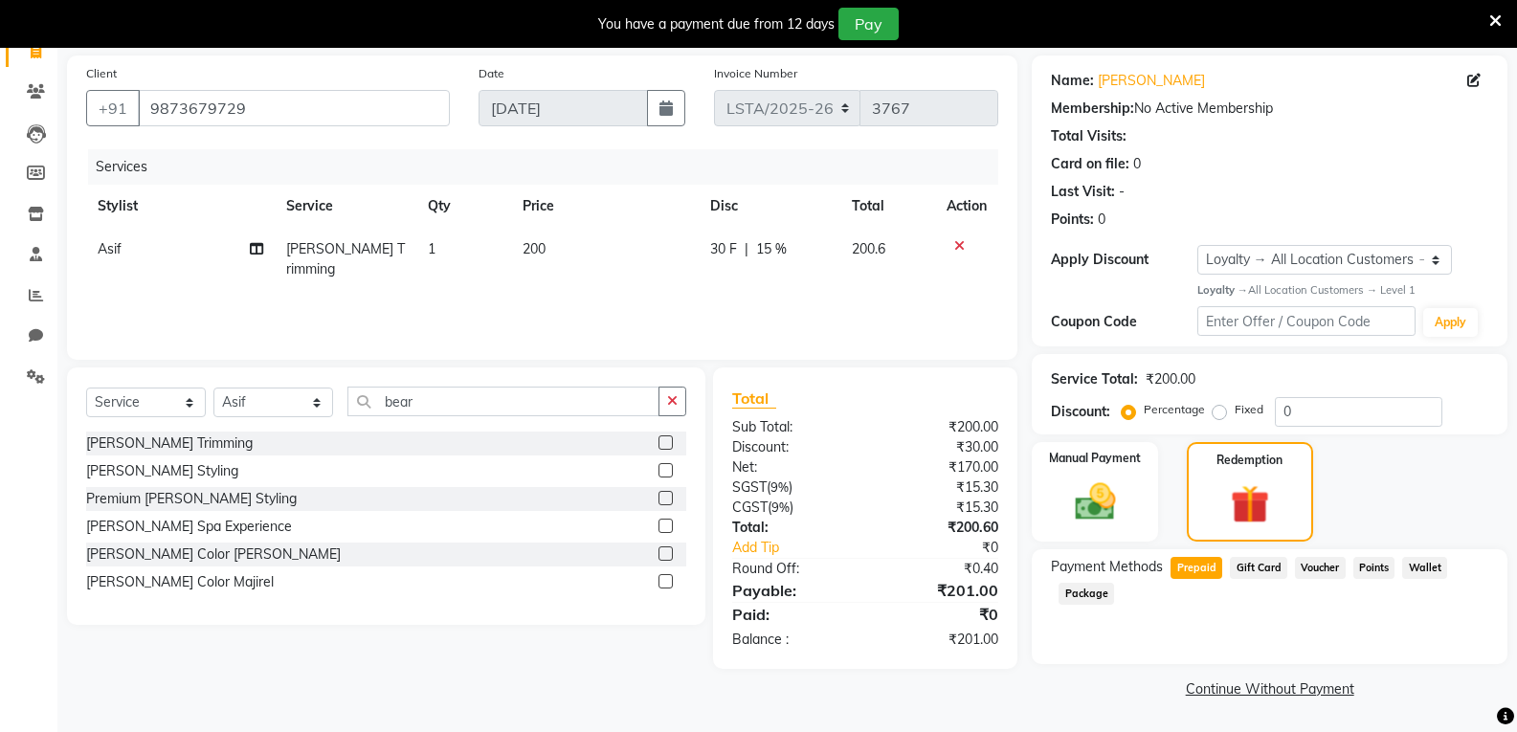  Describe the element at coordinates (967, 206) in the screenshot. I see `th: Action` at that location.